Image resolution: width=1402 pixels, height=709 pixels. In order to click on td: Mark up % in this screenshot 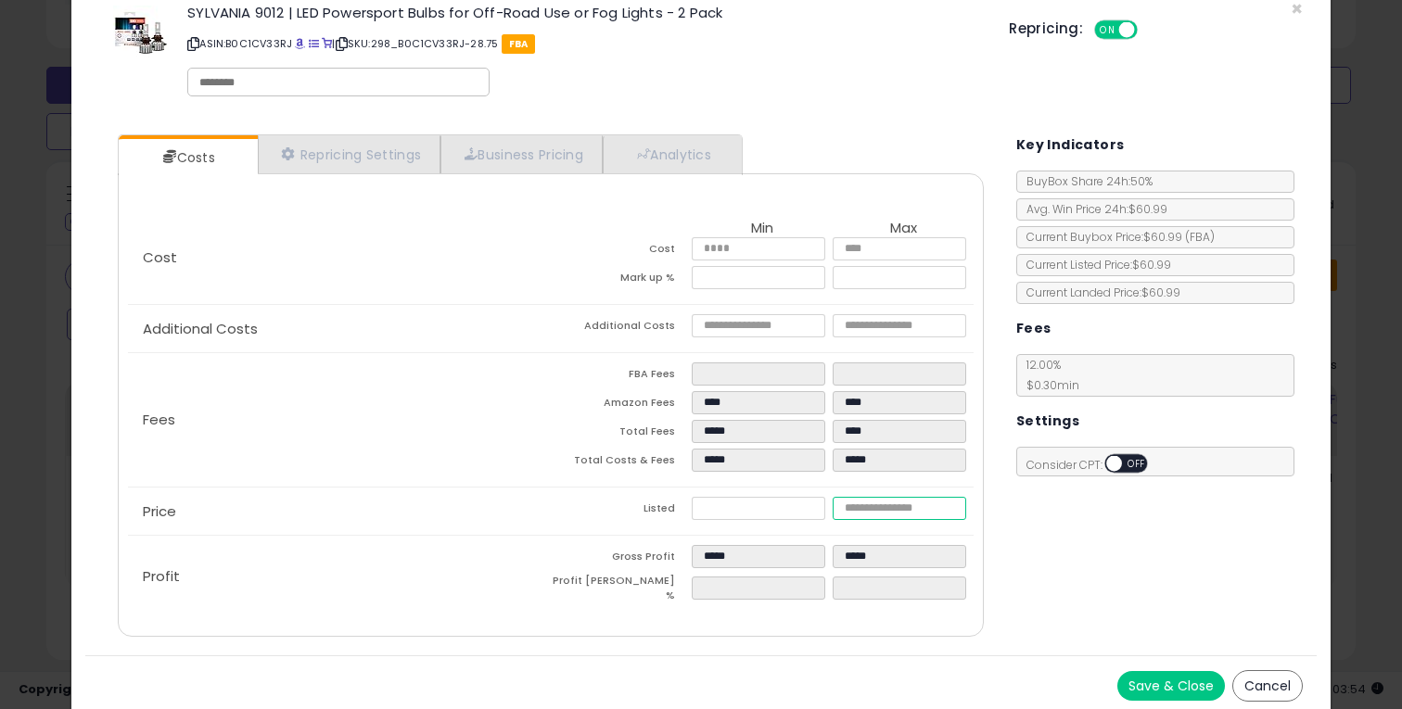, I will do `click(621, 280)`.